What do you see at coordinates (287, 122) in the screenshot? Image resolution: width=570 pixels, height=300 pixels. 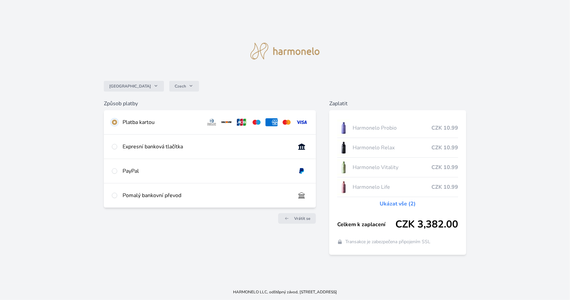 I see `img: mc.svg` at bounding box center [287, 122].